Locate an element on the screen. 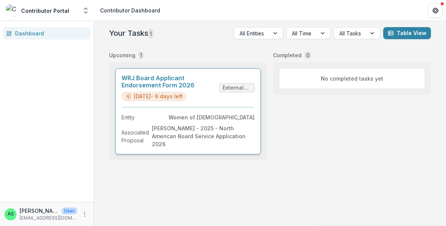 The width and height of the screenshot is (446, 226). button: Table View is located at coordinates (407, 33).